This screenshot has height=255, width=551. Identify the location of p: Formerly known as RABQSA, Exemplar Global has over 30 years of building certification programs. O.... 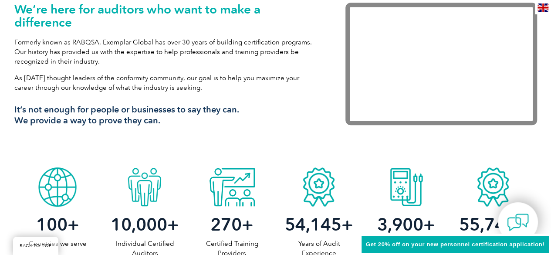
(167, 52).